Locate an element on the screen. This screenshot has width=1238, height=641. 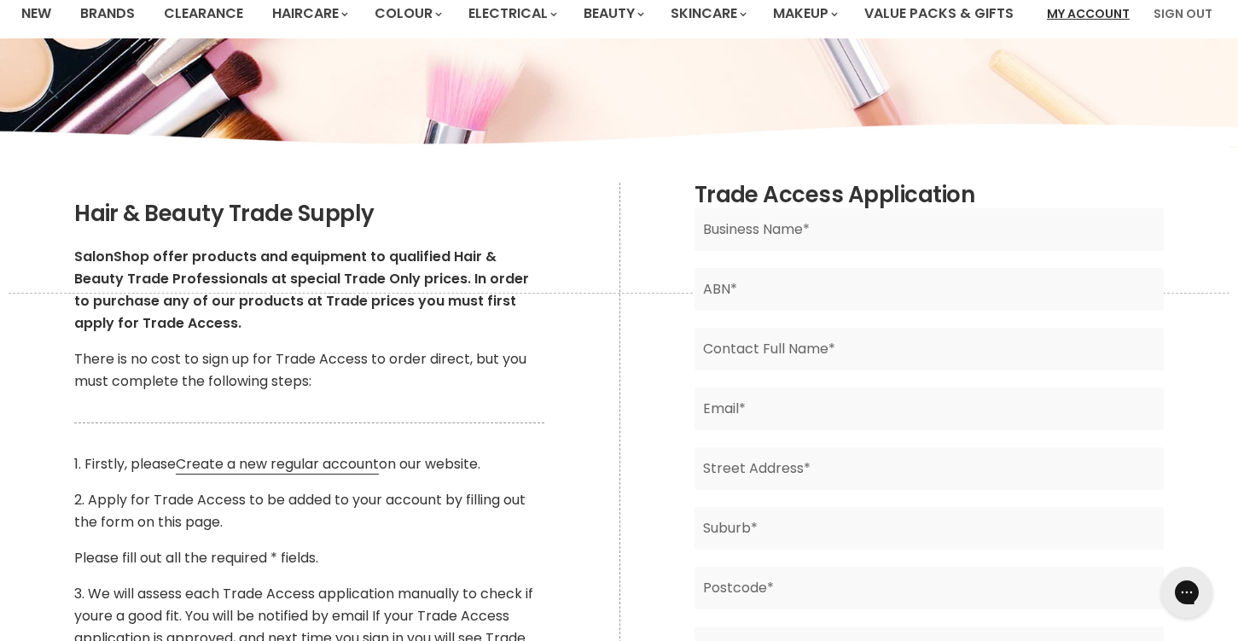
a: Create a new regular account is located at coordinates (277, 464).